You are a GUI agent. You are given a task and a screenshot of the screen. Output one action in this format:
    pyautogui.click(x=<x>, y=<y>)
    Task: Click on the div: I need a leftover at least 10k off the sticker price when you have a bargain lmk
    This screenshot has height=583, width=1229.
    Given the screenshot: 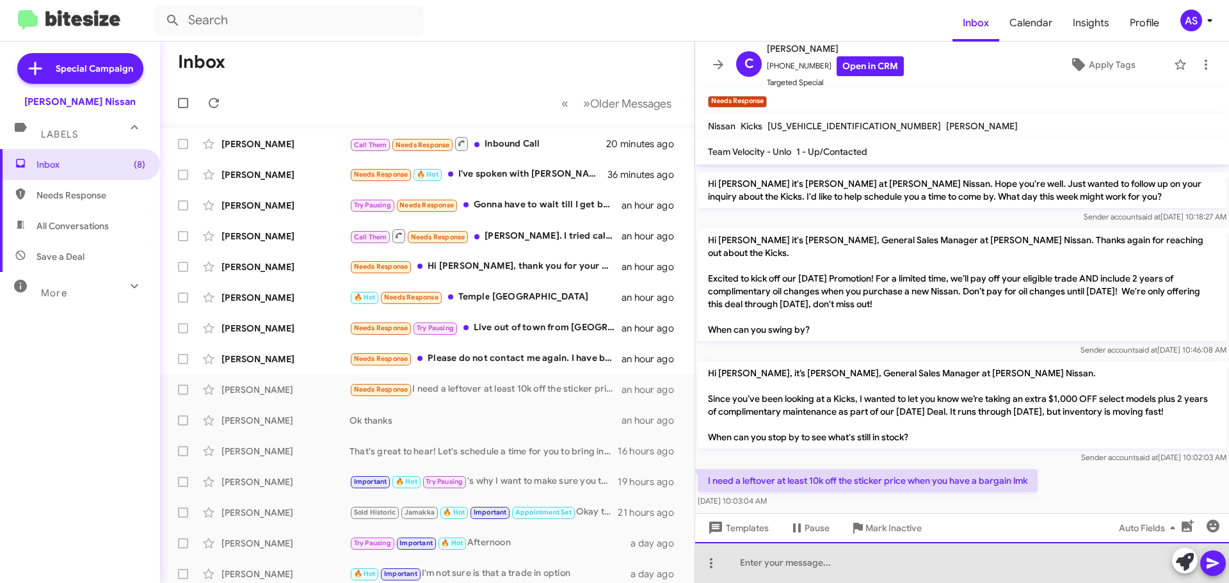 What is the action you would take?
    pyautogui.click(x=485, y=389)
    